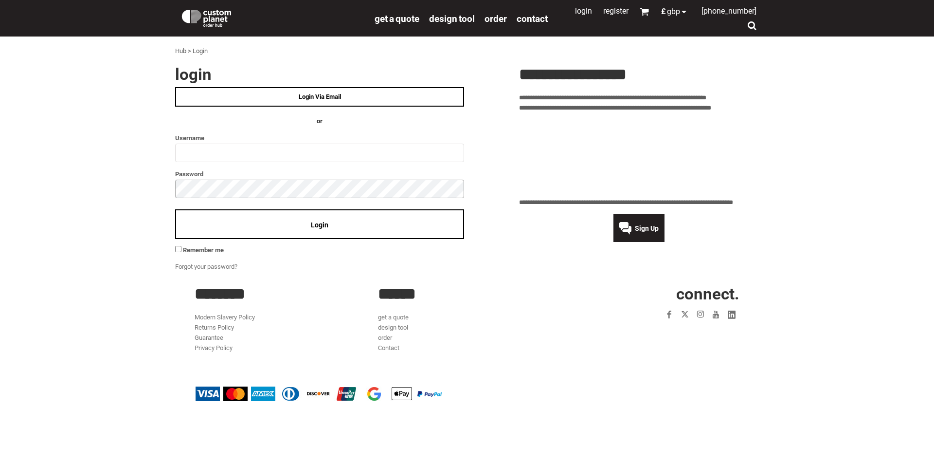  I want to click on span: Login Via Email, so click(320, 96).